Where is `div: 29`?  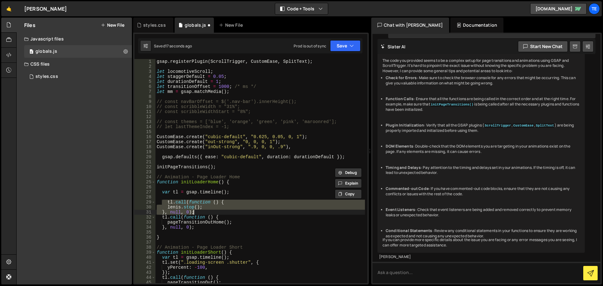 div: 29 is located at coordinates (145, 202).